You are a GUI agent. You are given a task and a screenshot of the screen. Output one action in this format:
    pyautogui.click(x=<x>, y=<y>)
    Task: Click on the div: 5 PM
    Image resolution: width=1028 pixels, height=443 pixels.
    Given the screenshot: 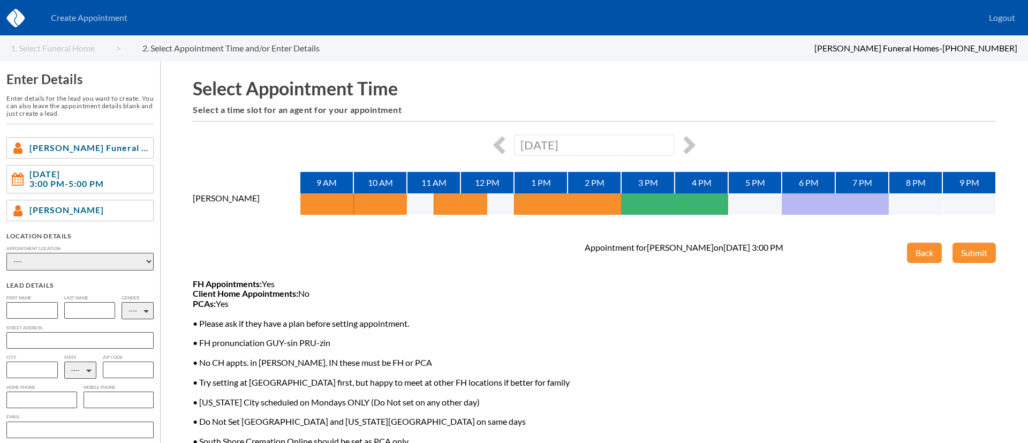 What is the action you would take?
    pyautogui.click(x=755, y=183)
    